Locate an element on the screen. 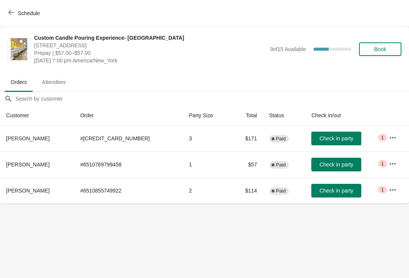  span: Prepay | $57.00–$57.00 is located at coordinates (150, 53).